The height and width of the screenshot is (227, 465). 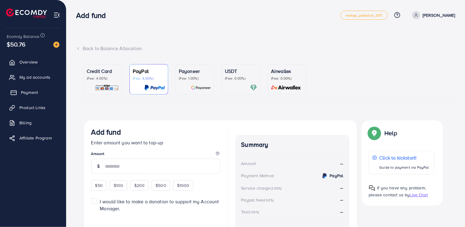 What do you see at coordinates (159, 204) in the screenshot?
I see `span: I would like to make a donation to support my Account Manager.` at bounding box center [159, 204].